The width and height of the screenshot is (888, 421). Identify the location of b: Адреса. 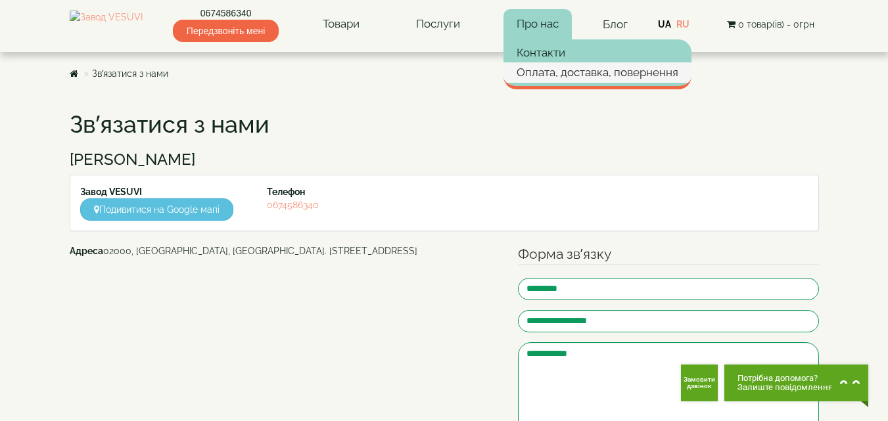
(86, 251).